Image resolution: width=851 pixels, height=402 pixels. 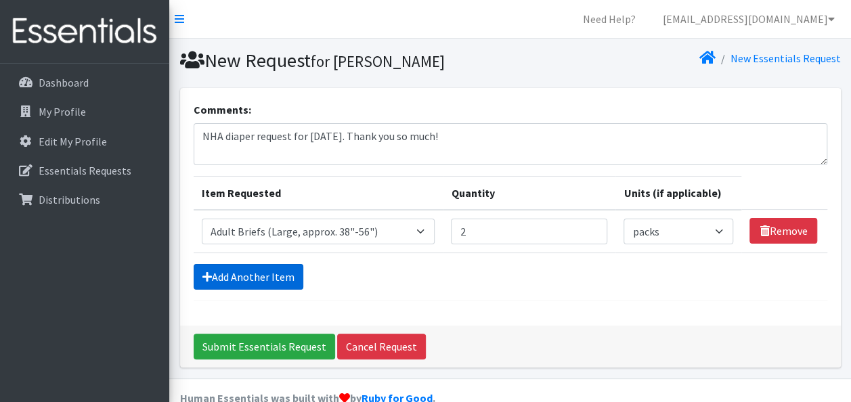 I want to click on th: Units (if applicable), so click(x=679, y=193).